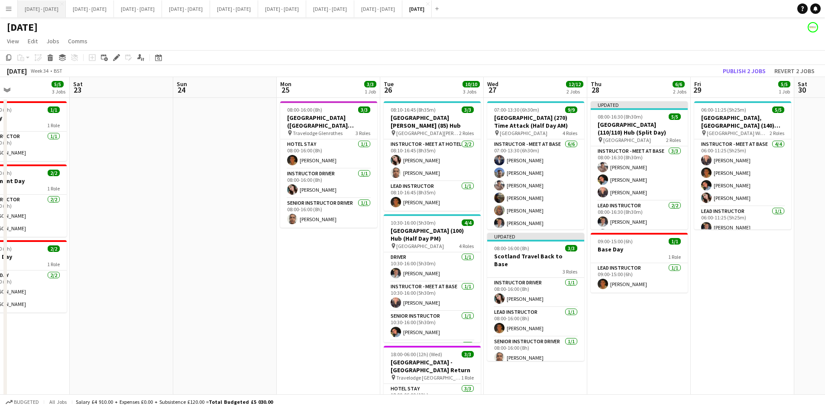 The width and height of the screenshot is (825, 409). What do you see at coordinates (388, 90) in the screenshot?
I see `span: 26` at bounding box center [388, 90].